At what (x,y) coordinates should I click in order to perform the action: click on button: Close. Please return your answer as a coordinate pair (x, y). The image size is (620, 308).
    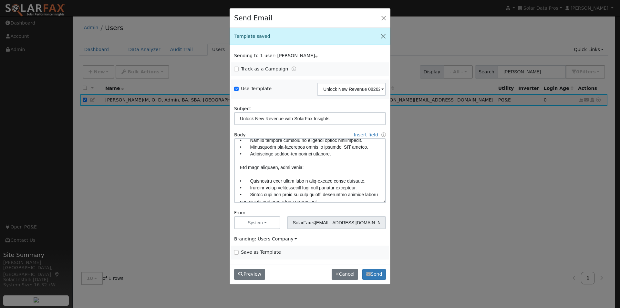
    Looking at the image, I should click on (383, 36).